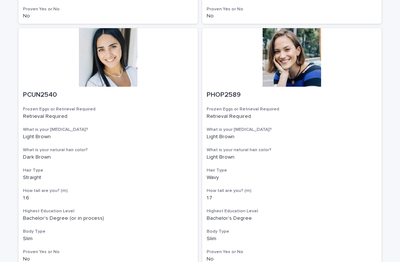 The image size is (400, 262). What do you see at coordinates (292, 218) in the screenshot?
I see `p: Bachelor's Degree` at bounding box center [292, 218].